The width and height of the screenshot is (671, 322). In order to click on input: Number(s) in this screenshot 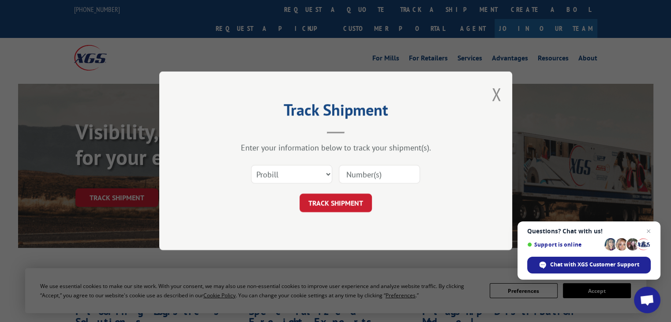, I will do `click(379, 175)`.